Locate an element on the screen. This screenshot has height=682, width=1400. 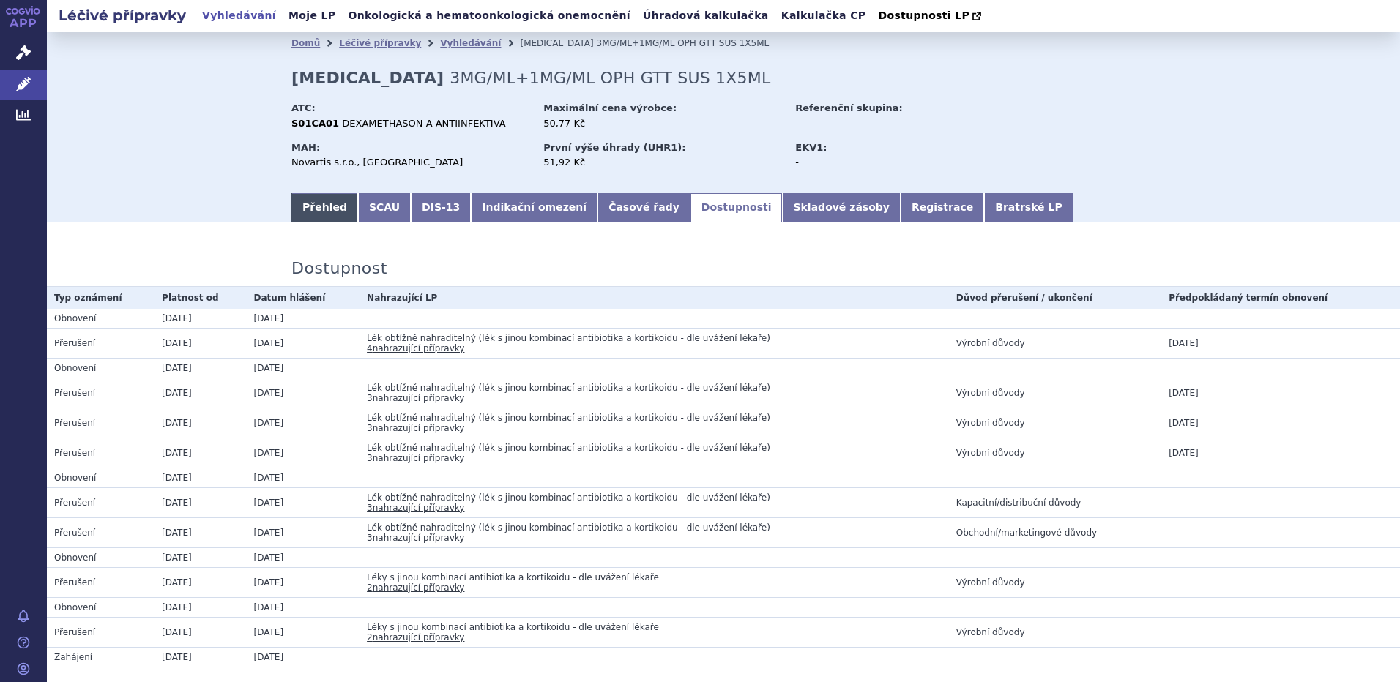
strong: Referenční skupina: is located at coordinates (849, 108).